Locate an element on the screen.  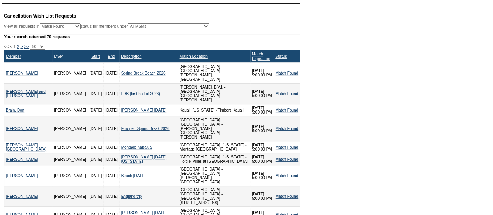
a: Match Expiration is located at coordinates (261, 56).